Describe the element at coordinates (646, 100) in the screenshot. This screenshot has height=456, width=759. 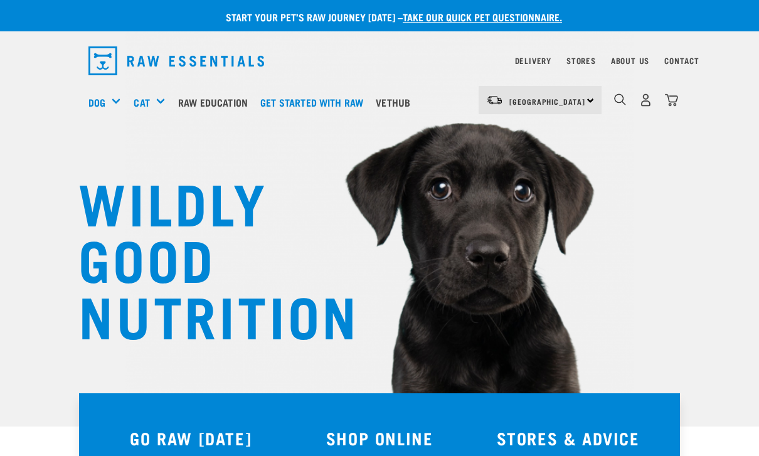
I see `img: user.png` at that location.